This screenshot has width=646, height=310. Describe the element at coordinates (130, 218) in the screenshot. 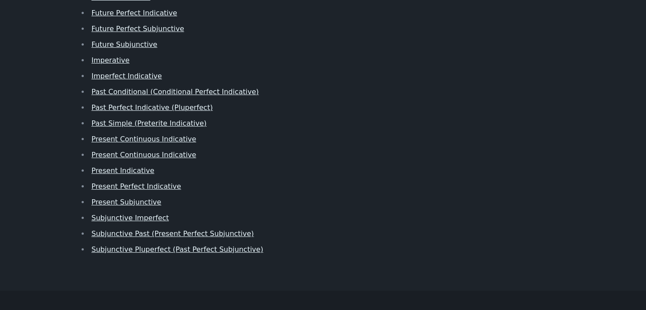

I see `a: Subjunctive Imperfect` at that location.